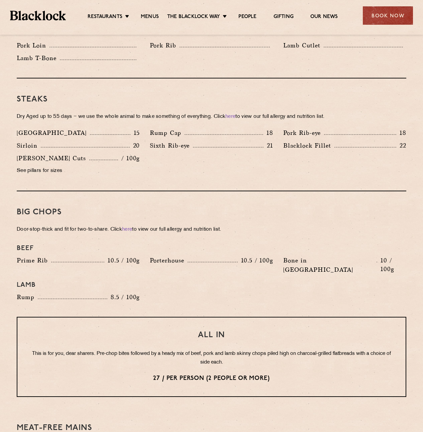  I want to click on p: Lamb T-Bone, so click(38, 58).